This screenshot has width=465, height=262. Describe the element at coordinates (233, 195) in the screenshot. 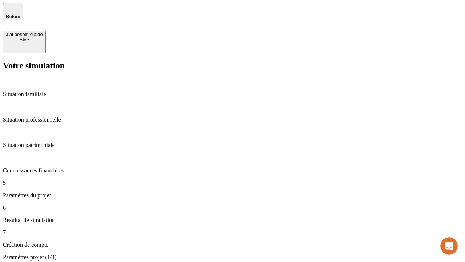

I see `p: Paramètres du projet` at that location.